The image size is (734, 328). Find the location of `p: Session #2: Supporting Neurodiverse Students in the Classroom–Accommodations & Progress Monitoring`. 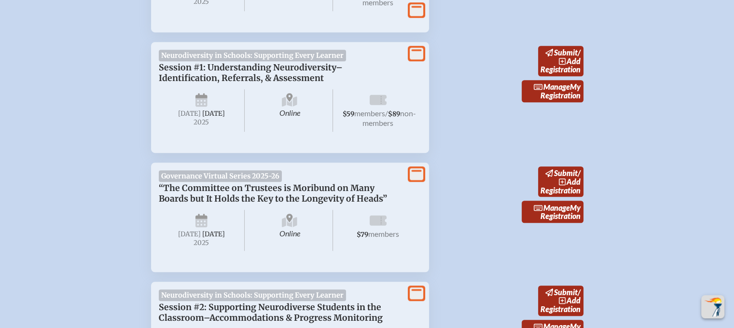

p: Session #2: Supporting Neurodiverse Students in the Classroom–Accommodations & Progress Monitoring is located at coordinates (280, 313).